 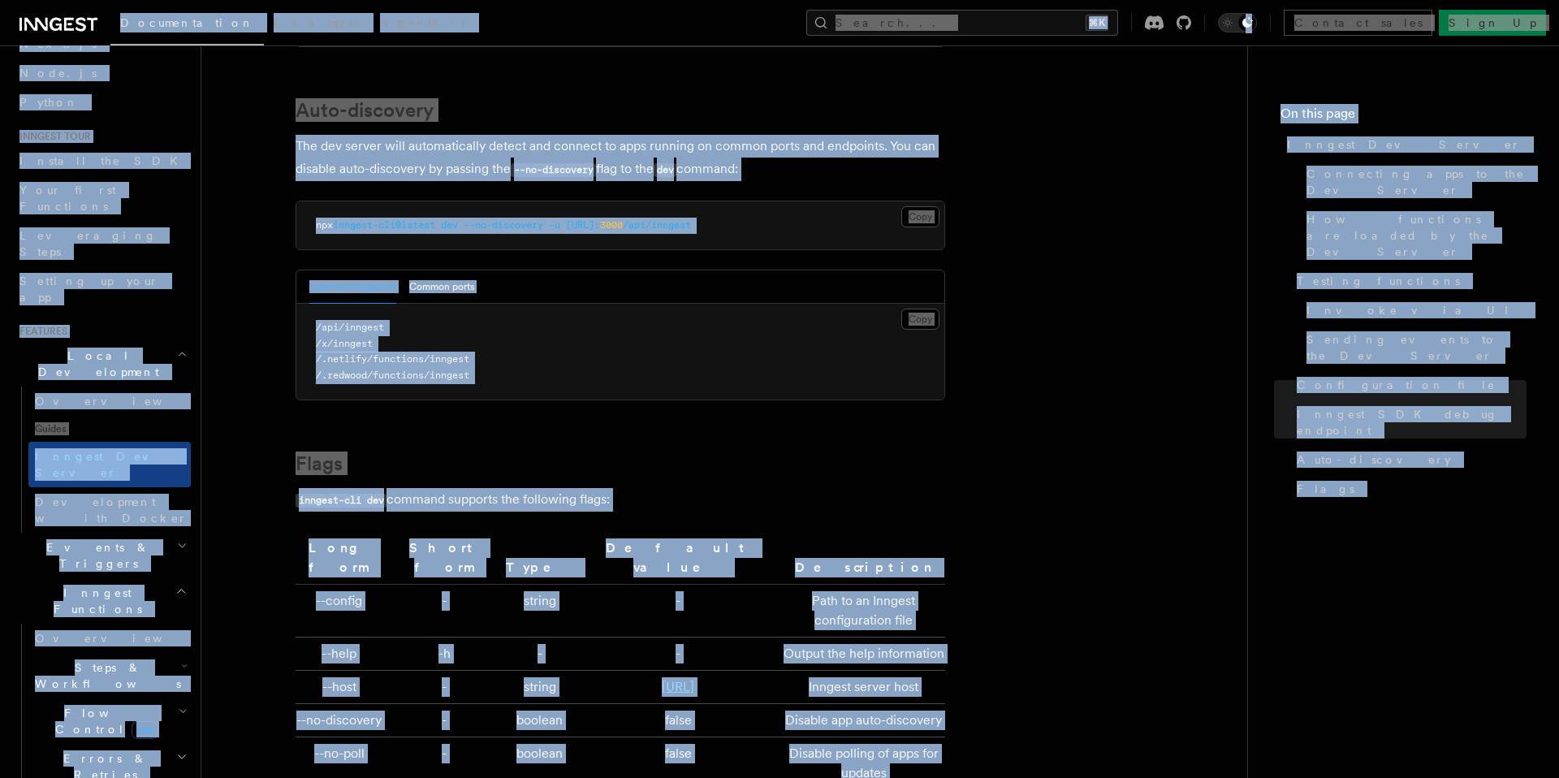 What do you see at coordinates (95, 364) in the screenshot?
I see `span: Local Development` at bounding box center [95, 364].